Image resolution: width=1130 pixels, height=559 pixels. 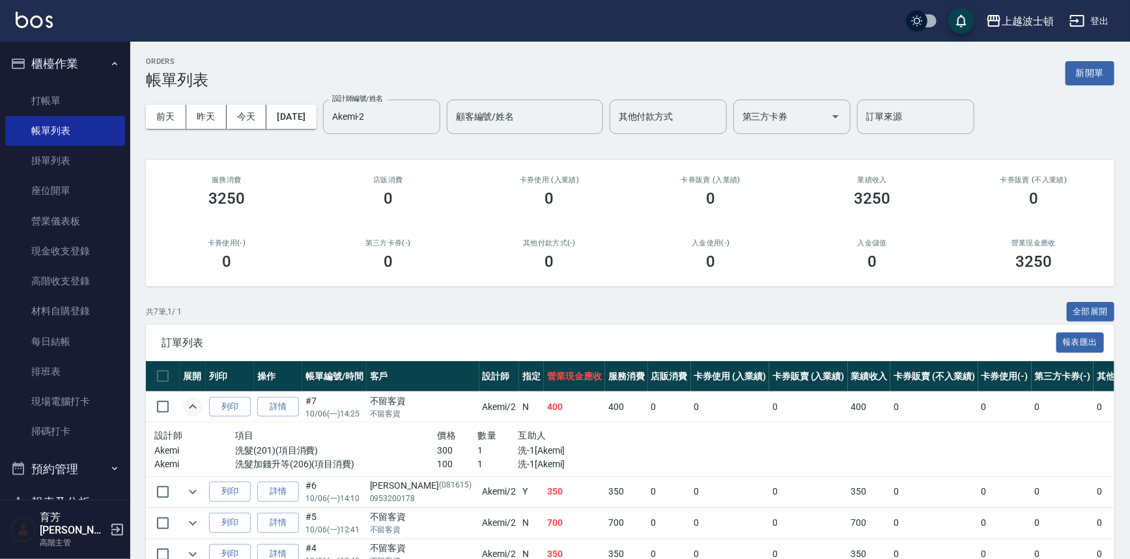 What do you see at coordinates (177, 61) in the screenshot?
I see `h2: ORDERS` at bounding box center [177, 61].